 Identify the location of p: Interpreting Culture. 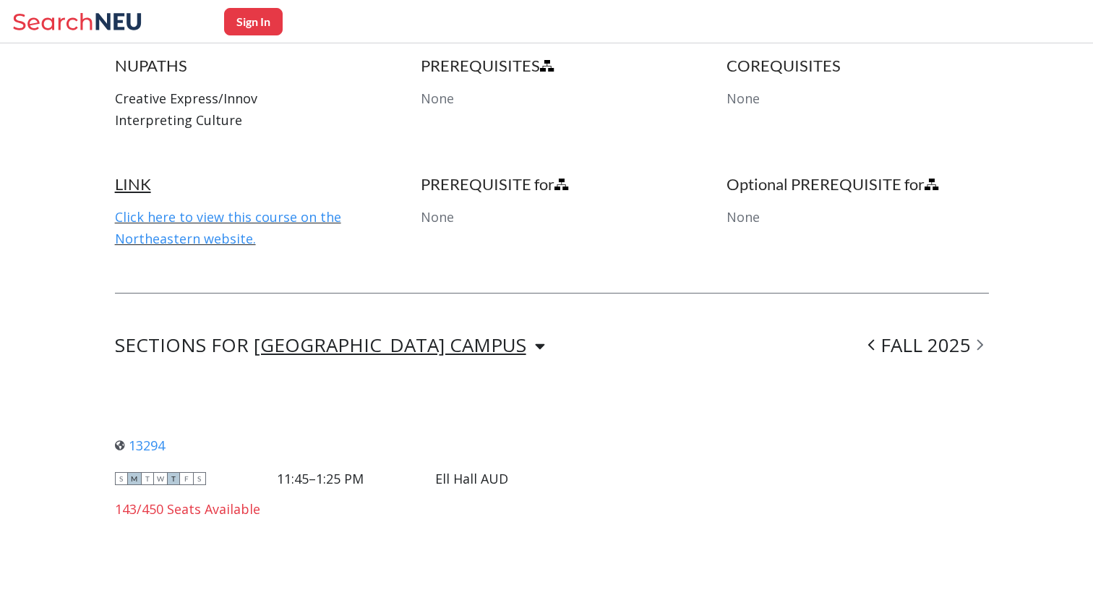
(246, 120).